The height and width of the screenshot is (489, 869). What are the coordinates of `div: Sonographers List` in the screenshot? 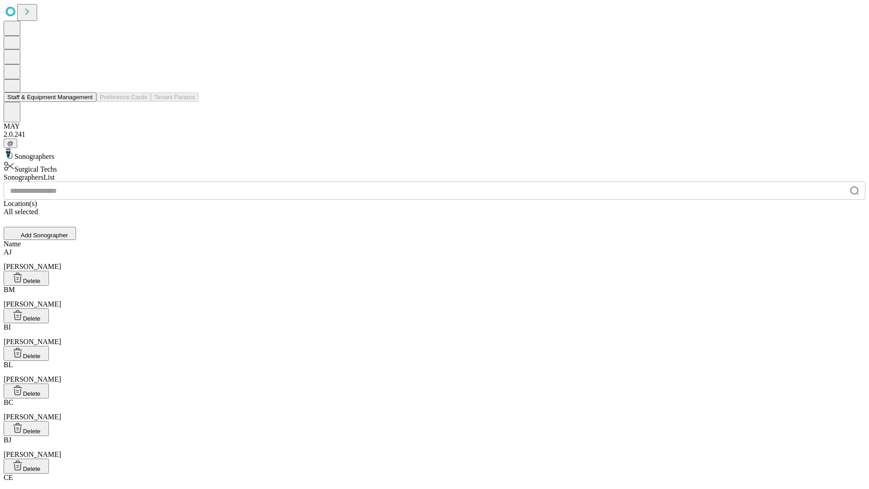 It's located at (434, 177).